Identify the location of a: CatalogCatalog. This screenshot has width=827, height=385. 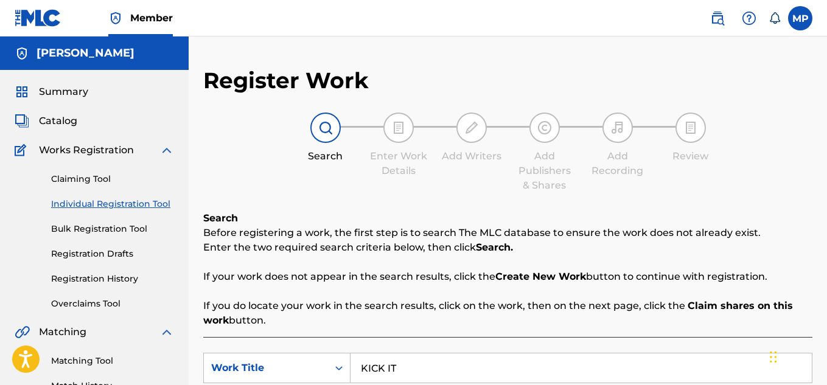
(46, 121).